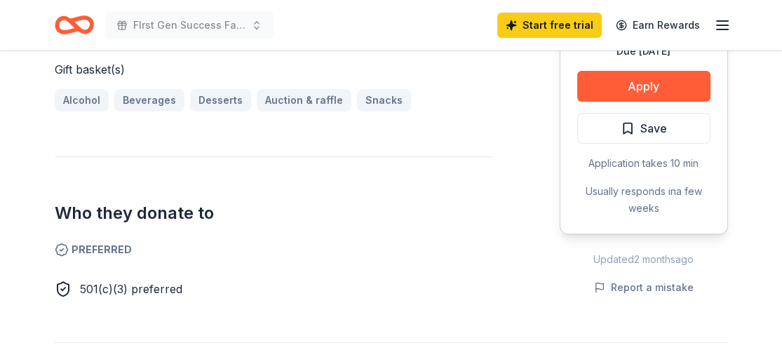  Describe the element at coordinates (304, 100) in the screenshot. I see `a: Auction & raffle` at that location.